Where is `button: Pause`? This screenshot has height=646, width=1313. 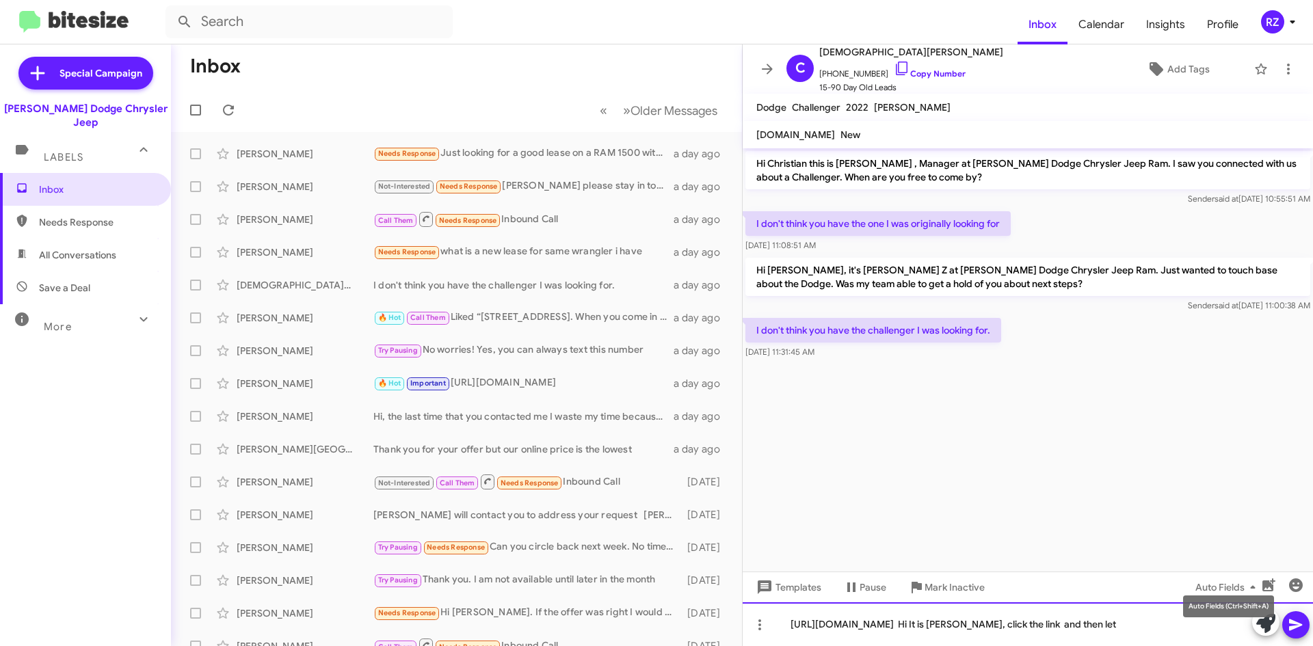
button: Pause is located at coordinates (864, 587).